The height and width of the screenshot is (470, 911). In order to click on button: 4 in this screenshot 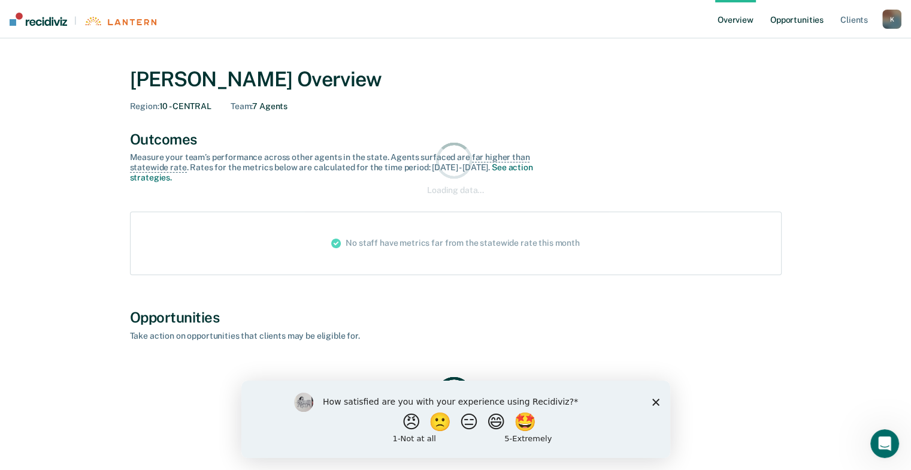, I will do `click(256, 41)`.